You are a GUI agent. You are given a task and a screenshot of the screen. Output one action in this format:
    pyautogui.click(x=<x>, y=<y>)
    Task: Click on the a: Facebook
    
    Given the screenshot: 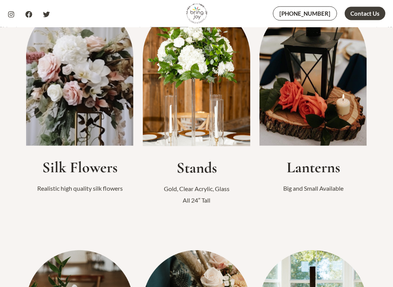 What is the action you would take?
    pyautogui.click(x=29, y=15)
    